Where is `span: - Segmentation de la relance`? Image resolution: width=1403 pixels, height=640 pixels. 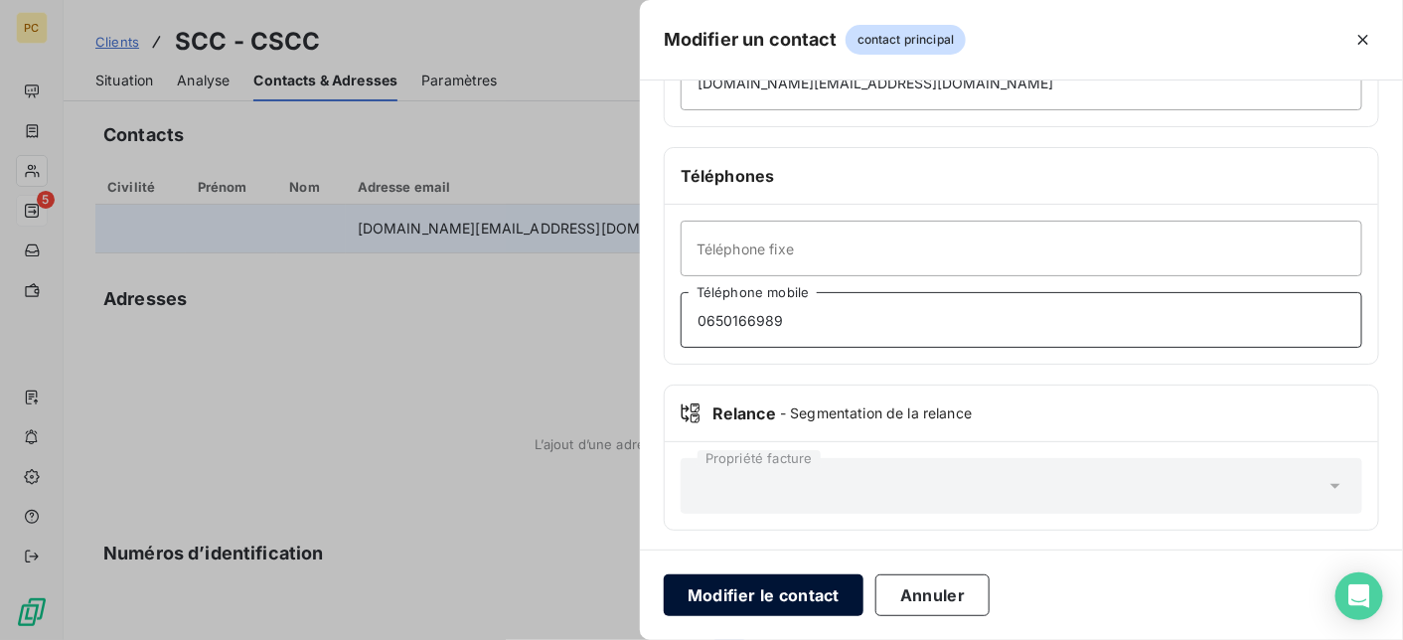 span: - Segmentation de la relance is located at coordinates (875, 413).